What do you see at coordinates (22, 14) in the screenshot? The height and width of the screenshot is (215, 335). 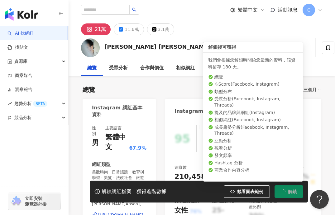 I see `img: logo` at bounding box center [22, 14].